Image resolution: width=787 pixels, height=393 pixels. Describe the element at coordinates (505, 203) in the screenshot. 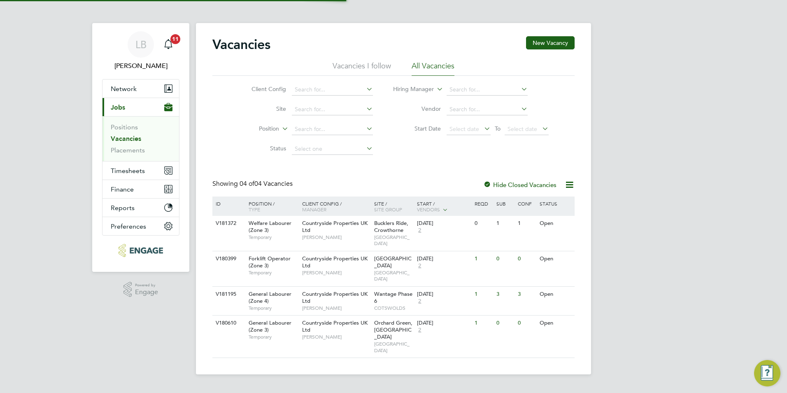

I see `div: Sub` at that location.